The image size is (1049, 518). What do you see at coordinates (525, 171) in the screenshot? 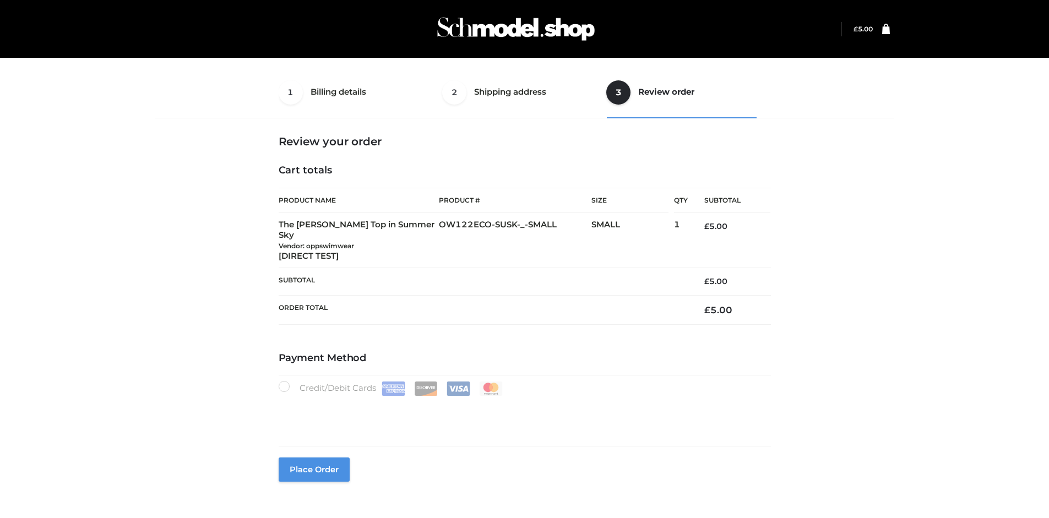
I see `h4: Cart totals` at bounding box center [525, 171].